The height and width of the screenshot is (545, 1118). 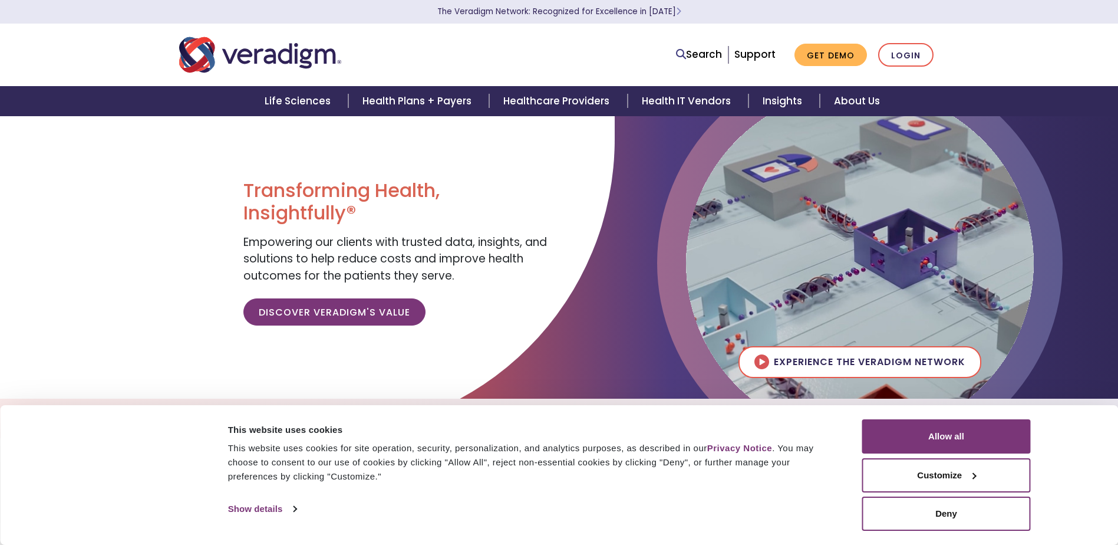 I want to click on a: Careers, so click(x=741, y=418).